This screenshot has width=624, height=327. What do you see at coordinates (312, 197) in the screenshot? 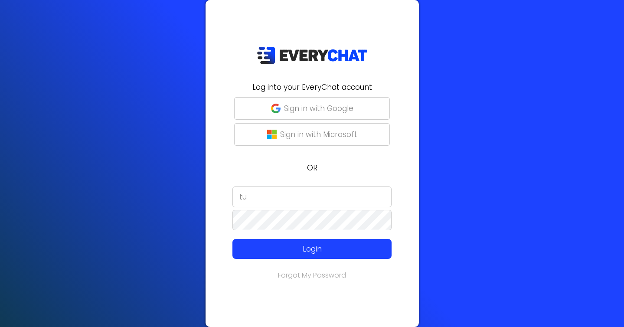
I see `input: Email` at bounding box center [312, 197].